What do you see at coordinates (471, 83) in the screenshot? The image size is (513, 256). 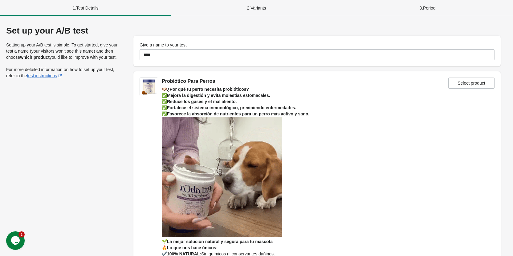 I see `span: Select product` at bounding box center [471, 83].